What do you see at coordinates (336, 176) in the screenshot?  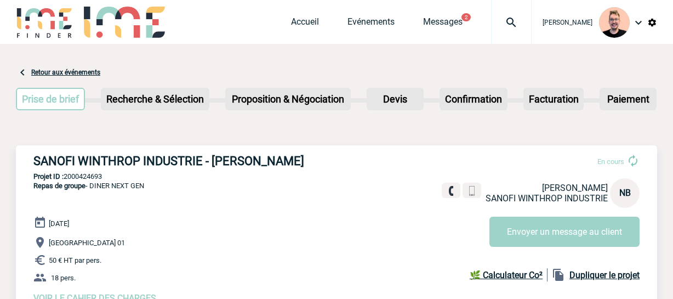 I see `p: 2000424693` at bounding box center [336, 176].